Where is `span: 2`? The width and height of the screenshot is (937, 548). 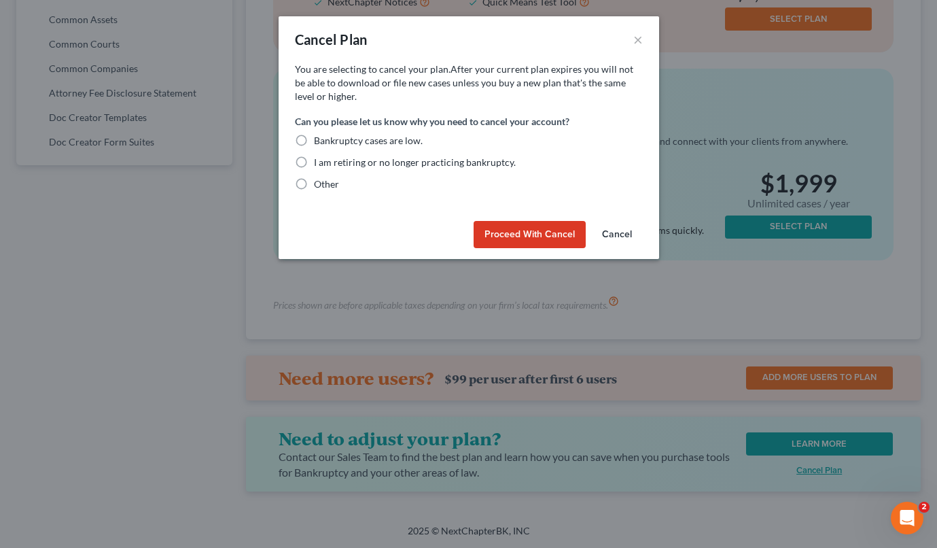
span: 2 is located at coordinates (924, 507).